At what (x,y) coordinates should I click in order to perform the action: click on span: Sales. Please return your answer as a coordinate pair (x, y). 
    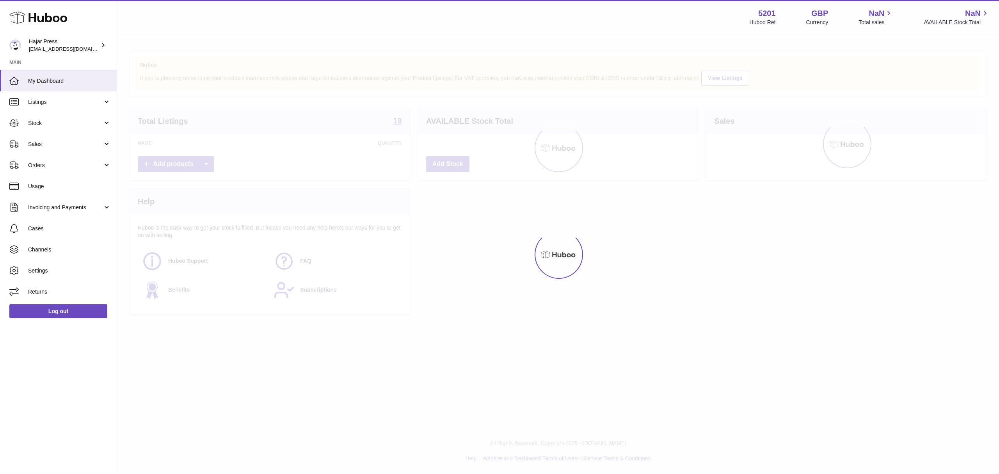
    Looking at the image, I should click on (65, 144).